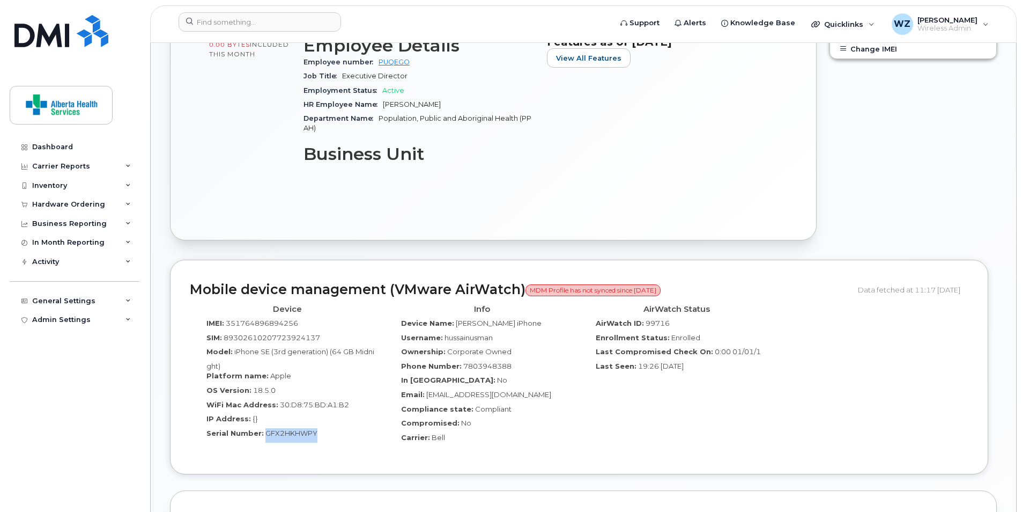 The height and width of the screenshot is (512, 1022). Describe the element at coordinates (230, 45) in the screenshot. I see `span: 0.00 Bytes` at that location.